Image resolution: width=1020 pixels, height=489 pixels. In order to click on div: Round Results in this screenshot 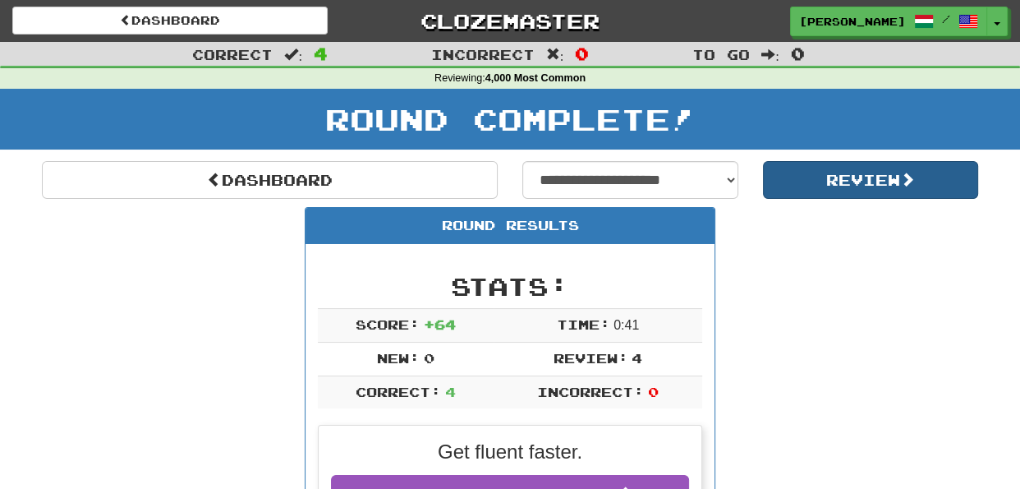, I will do `click(510, 226)`.